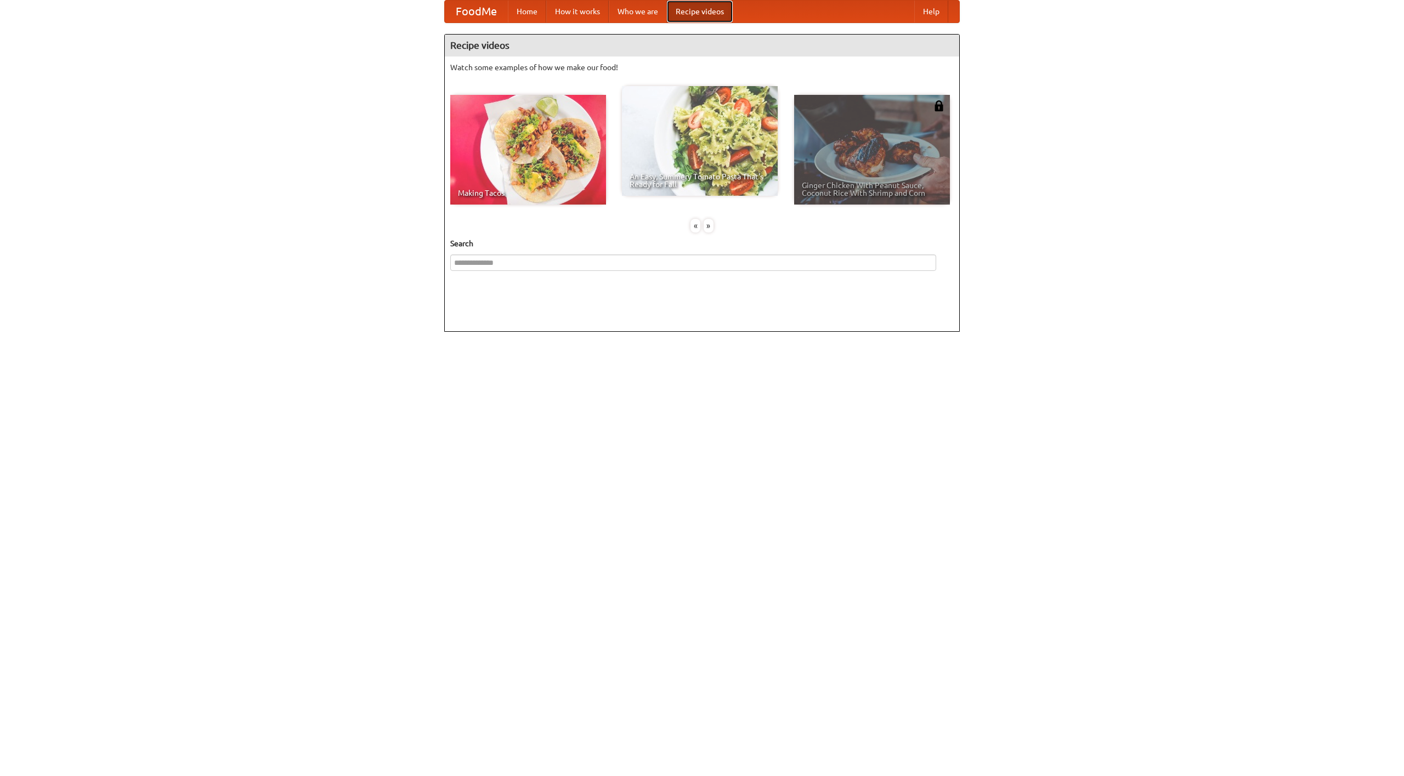 This screenshot has height=776, width=1404. What do you see at coordinates (702, 243) in the screenshot?
I see `h5: Search` at bounding box center [702, 243].